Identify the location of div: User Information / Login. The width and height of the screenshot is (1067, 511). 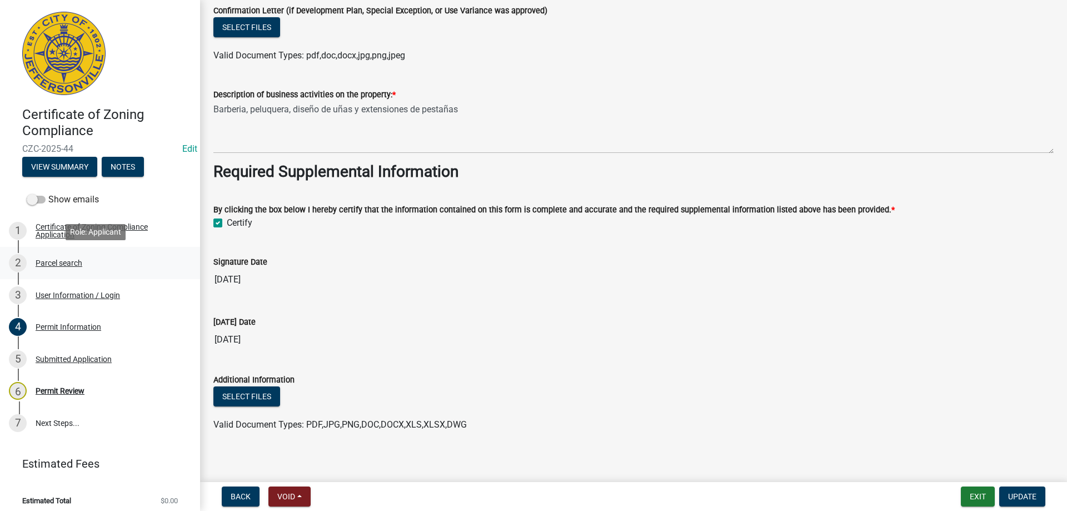
(78, 295).